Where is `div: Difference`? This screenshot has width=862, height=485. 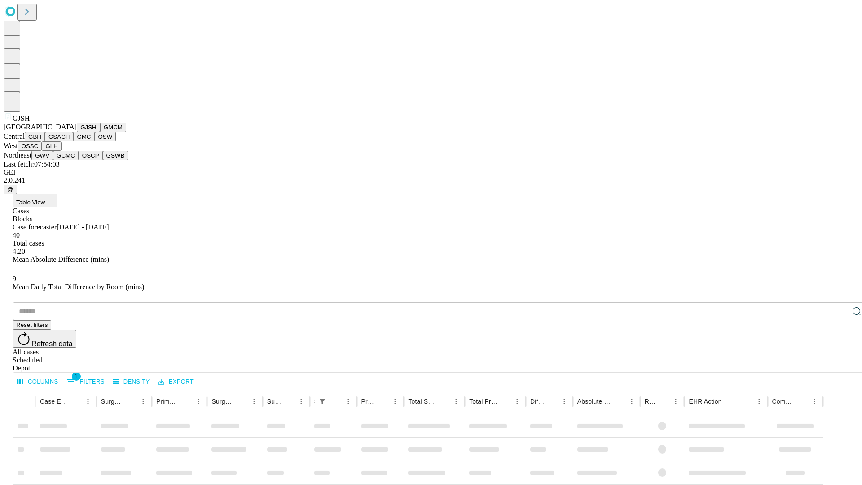
div: Difference is located at coordinates (538, 402).